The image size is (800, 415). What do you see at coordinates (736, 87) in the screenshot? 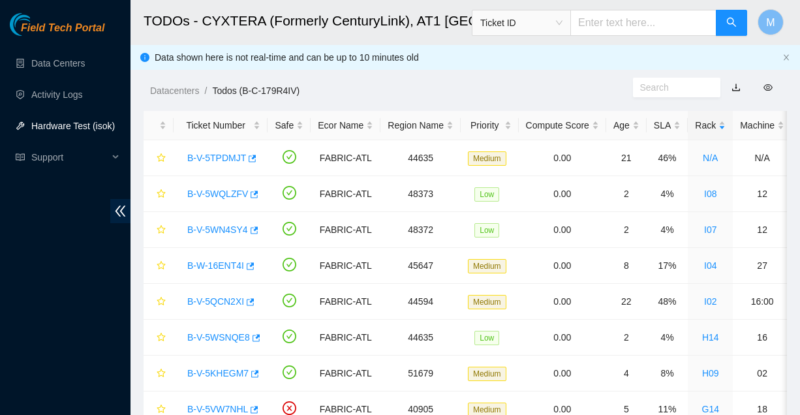
I see `button: download` at bounding box center [736, 87].